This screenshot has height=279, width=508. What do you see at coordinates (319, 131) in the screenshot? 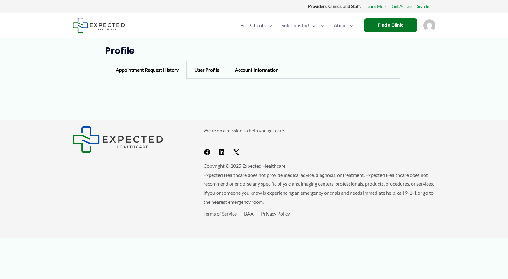
I see `p: We're on a mission to help you get care.` at bounding box center [319, 131].